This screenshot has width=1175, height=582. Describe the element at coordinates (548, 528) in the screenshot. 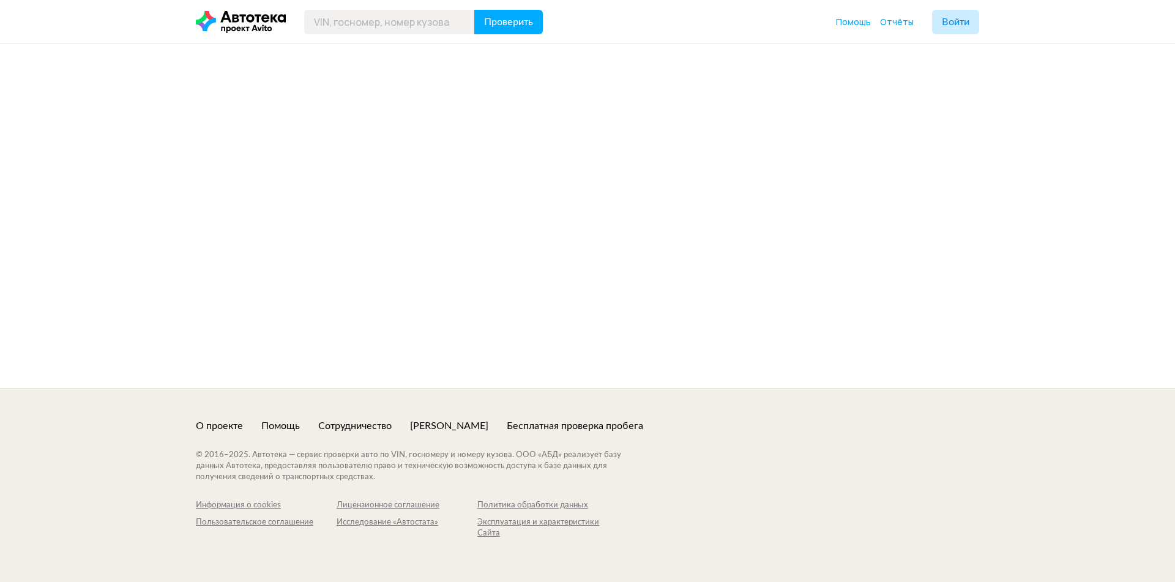

I see `a: Эксплуатация и характеристики Сайта` at that location.